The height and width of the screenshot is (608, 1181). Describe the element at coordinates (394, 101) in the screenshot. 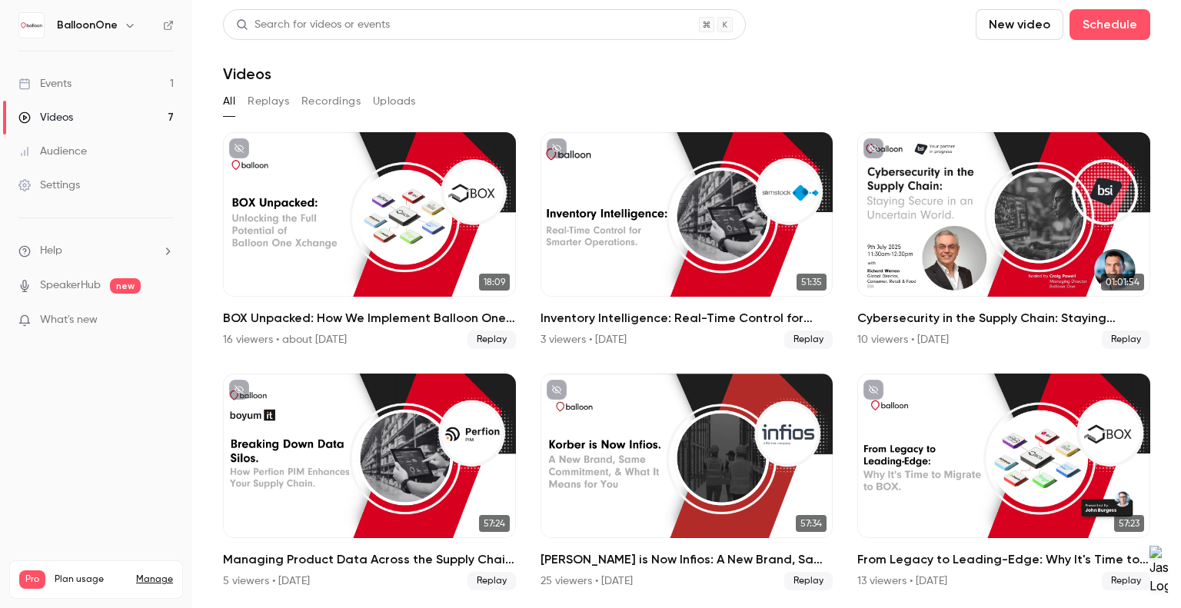

I see `button: Uploads` at that location.